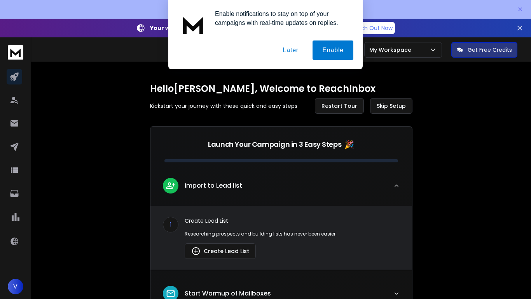 The image size is (531, 299). Describe the element at coordinates (292, 221) in the screenshot. I see `p: Create Lead List` at that location.